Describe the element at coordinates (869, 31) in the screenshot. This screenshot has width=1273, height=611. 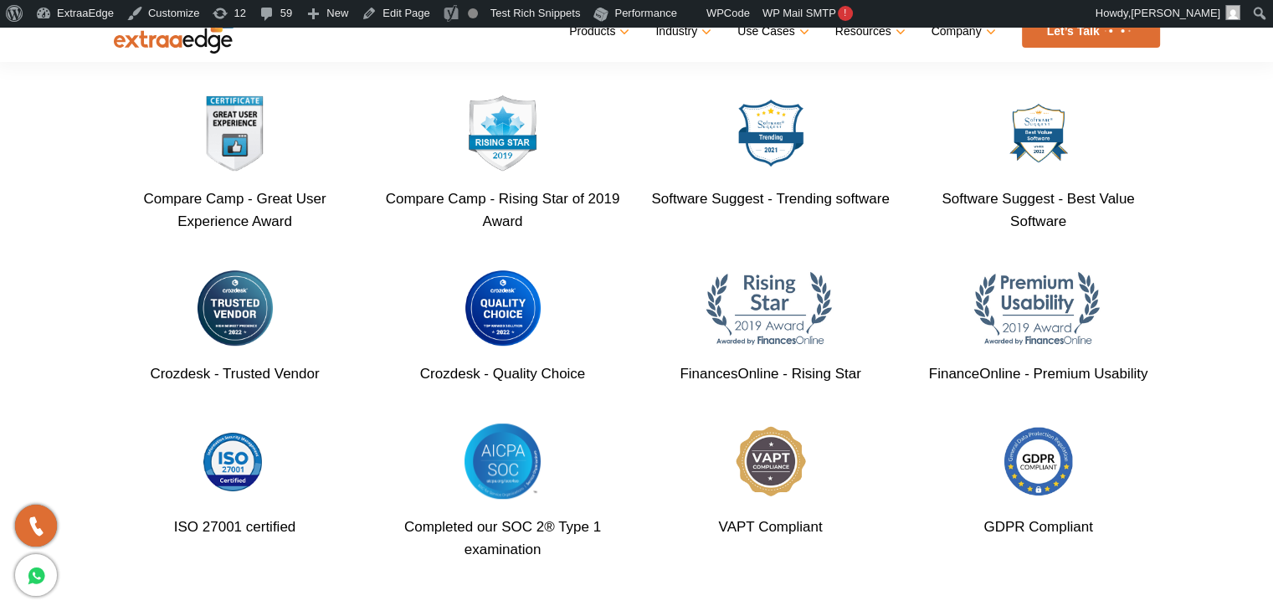
I see `a: Resources` at that location.